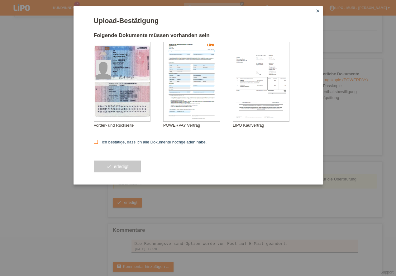 The width and height of the screenshot is (396, 276). What do you see at coordinates (198, 21) in the screenshot?
I see `h1: Upload-Bestätigung` at bounding box center [198, 21].